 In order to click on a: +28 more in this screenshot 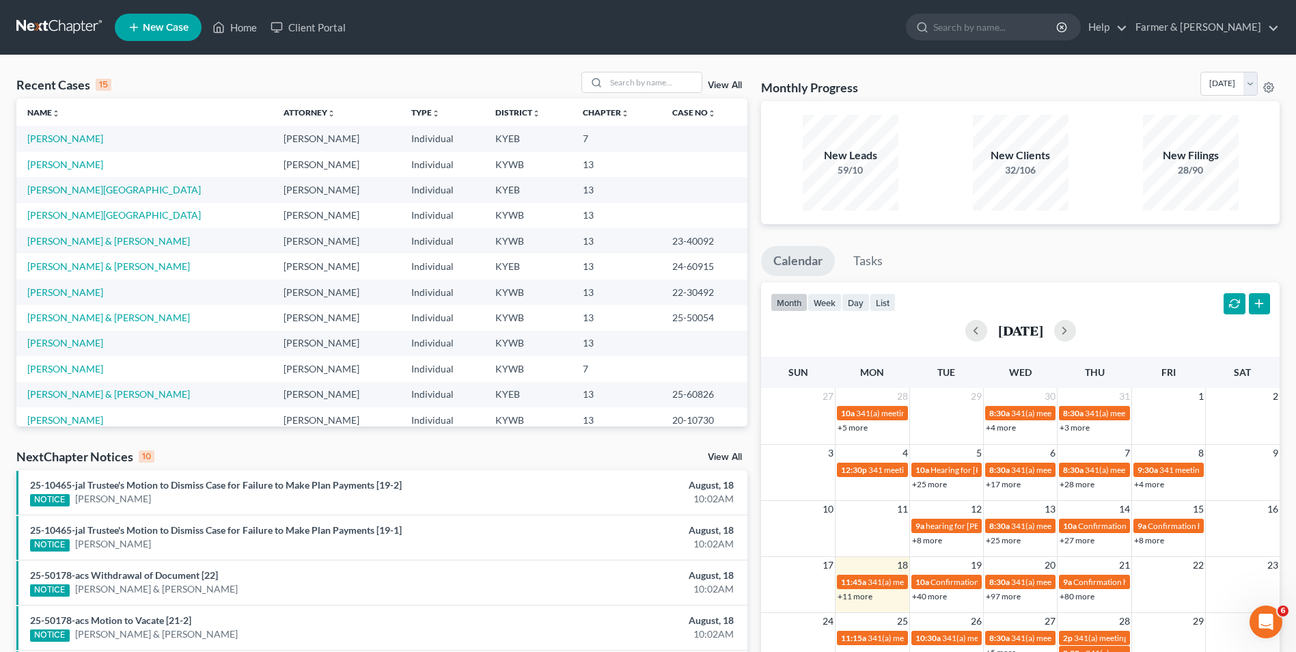, I will do `click(1077, 484)`.